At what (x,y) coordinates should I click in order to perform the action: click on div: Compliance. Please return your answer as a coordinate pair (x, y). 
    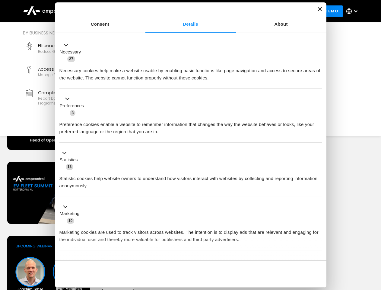
    Looking at the image, I should click on (78, 93).